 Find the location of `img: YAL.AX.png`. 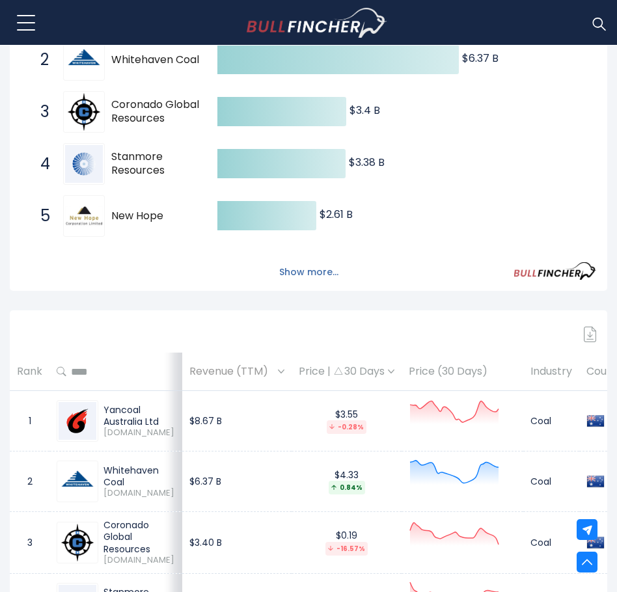

img: YAL.AX.png is located at coordinates (77, 421).